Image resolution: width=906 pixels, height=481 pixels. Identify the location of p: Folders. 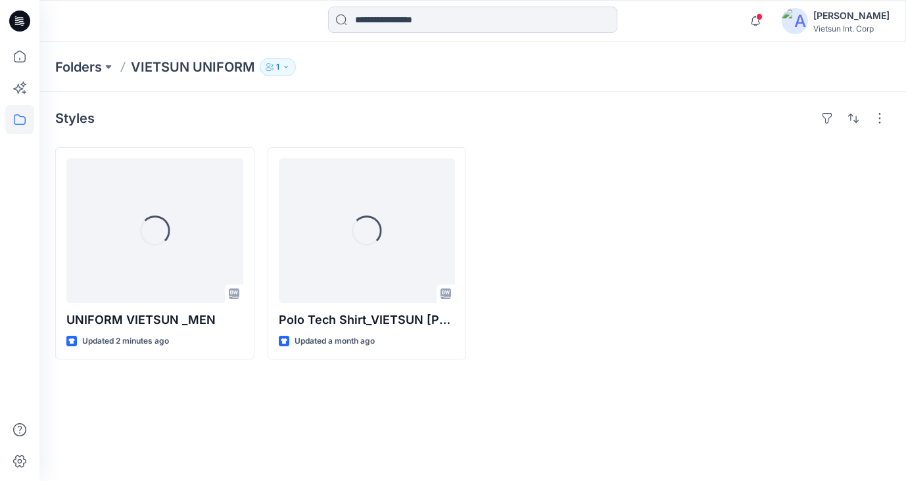
(78, 67).